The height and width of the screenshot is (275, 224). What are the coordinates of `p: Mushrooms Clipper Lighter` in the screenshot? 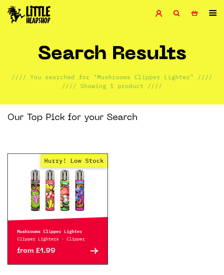 It's located at (58, 231).